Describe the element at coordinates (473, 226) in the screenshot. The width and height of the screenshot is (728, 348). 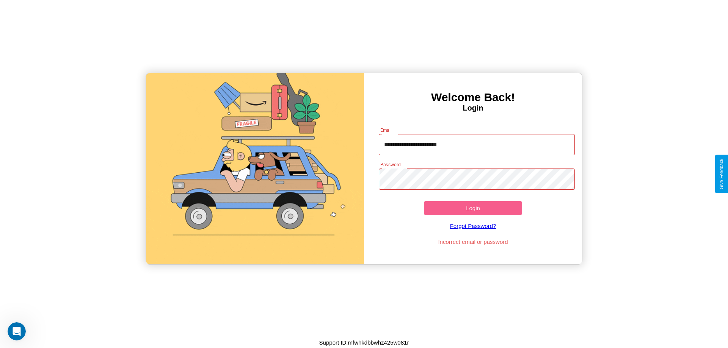
I see `a: Forgot Password?` at that location.